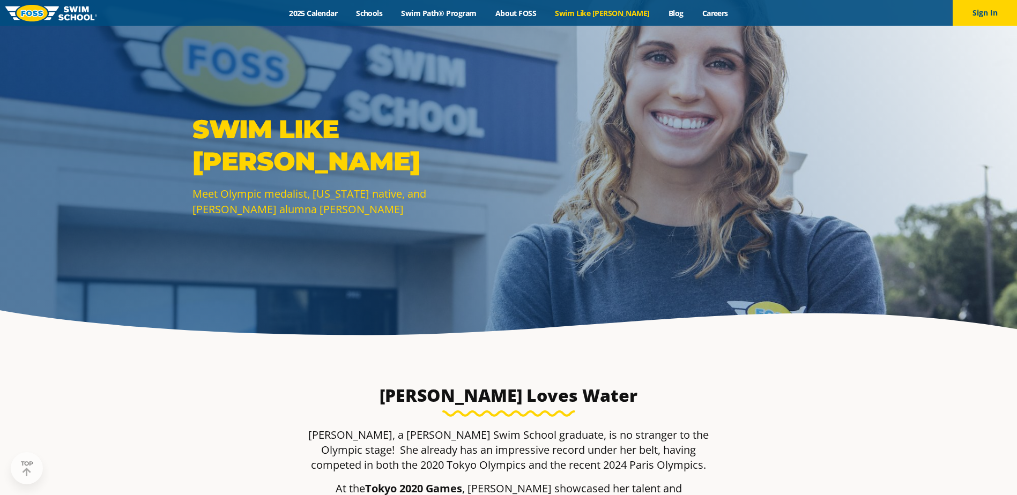  I want to click on a: Careers, so click(714, 13).